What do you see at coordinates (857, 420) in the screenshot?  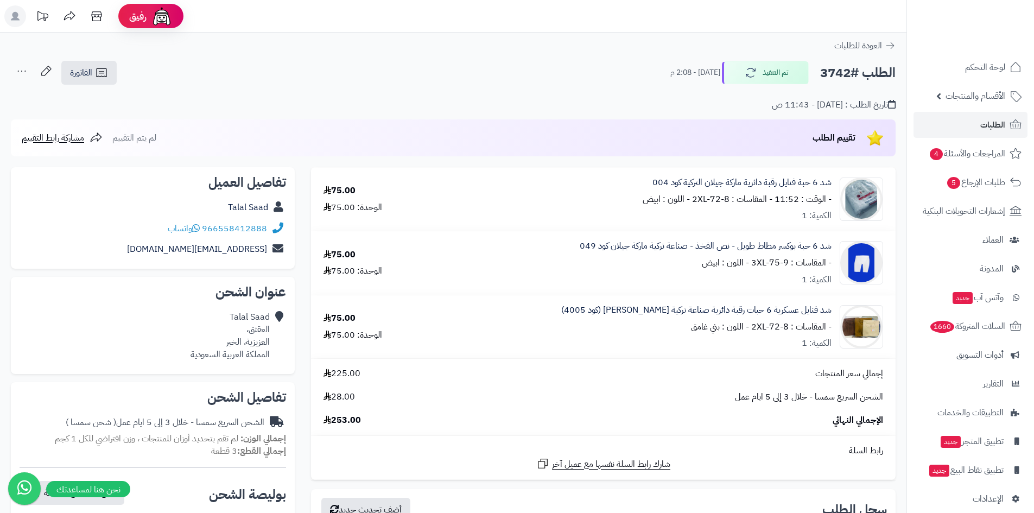 I see `span: الإجمالي النهائي` at bounding box center [857, 420].